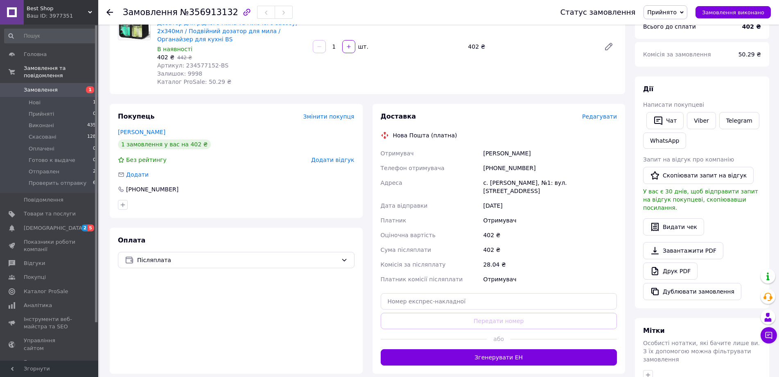  I want to click on span: Покупці, so click(35, 277).